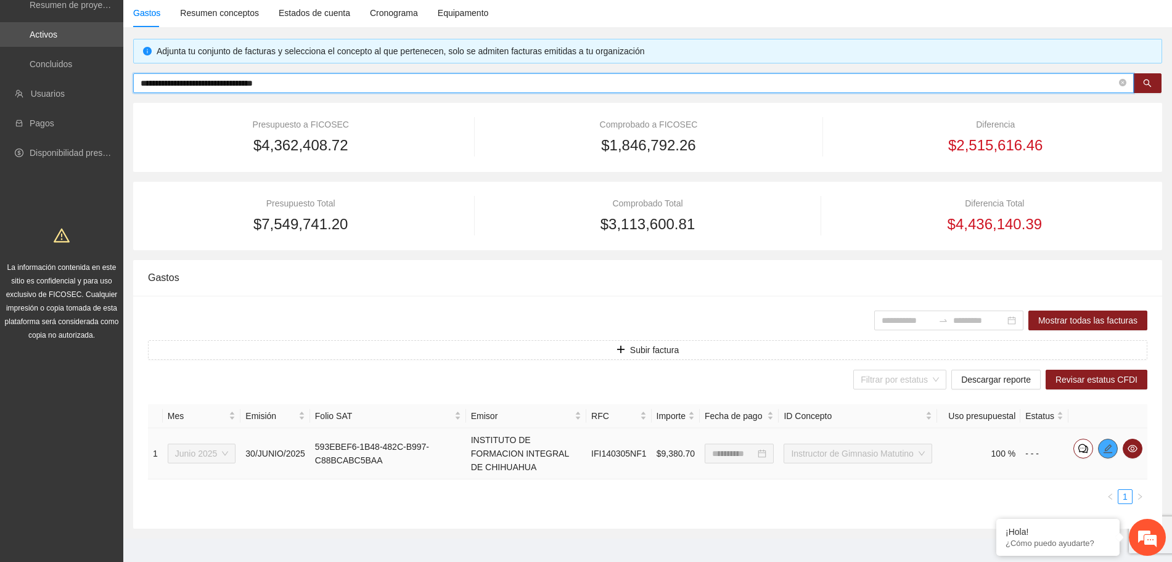 This screenshot has height=562, width=1172. Describe the element at coordinates (1126, 497) in the screenshot. I see `li: 1` at that location.